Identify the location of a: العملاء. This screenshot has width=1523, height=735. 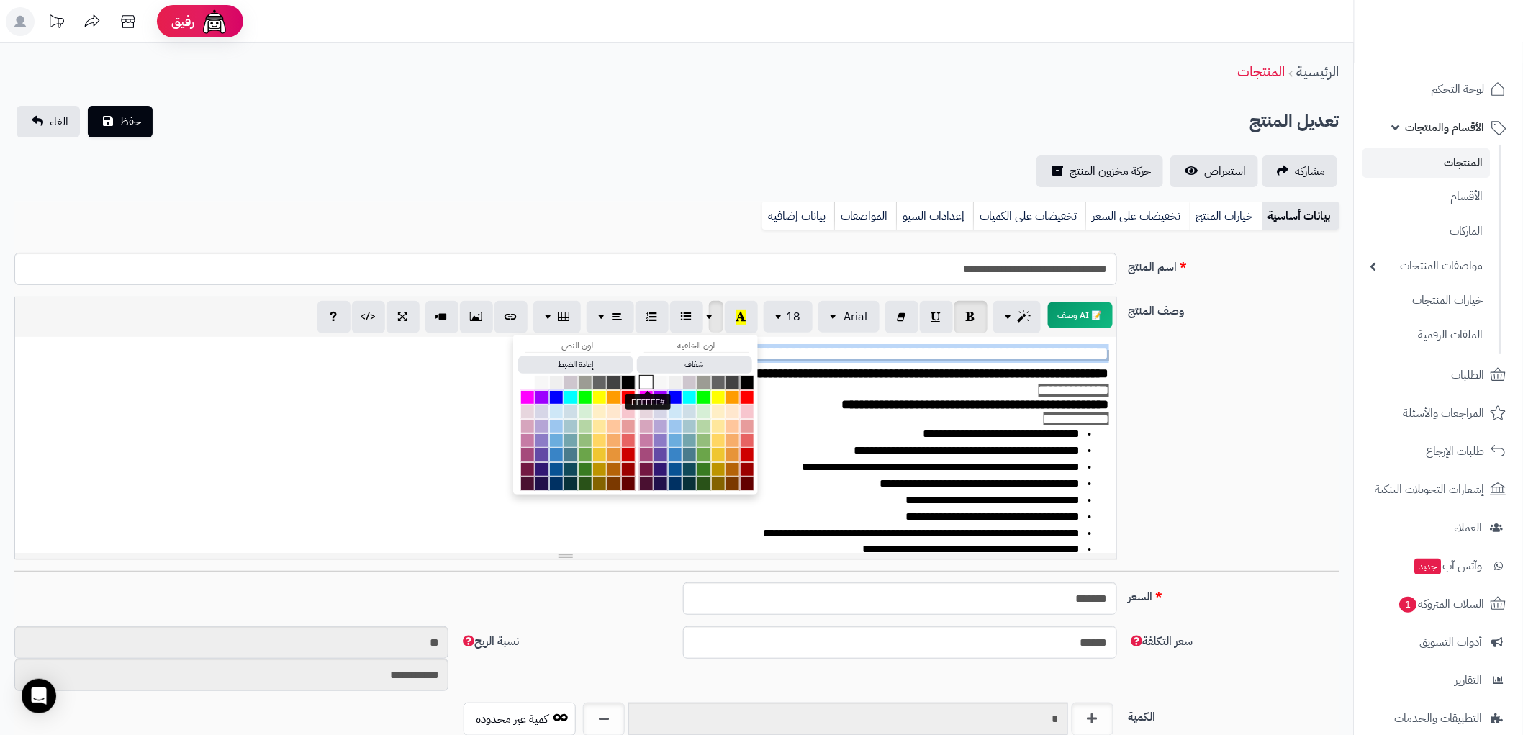
(1438, 527).